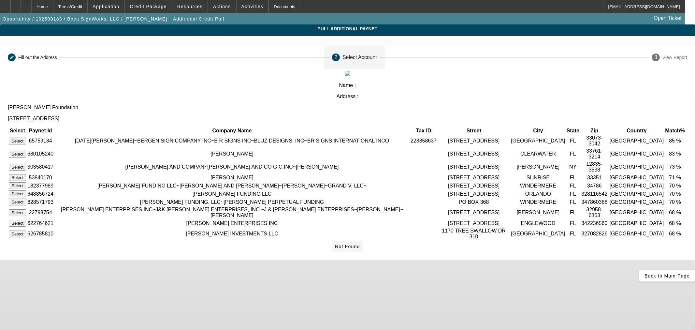 This screenshot has width=695, height=330. What do you see at coordinates (594, 154) in the screenshot?
I see `td: 33761-3214` at bounding box center [594, 154].